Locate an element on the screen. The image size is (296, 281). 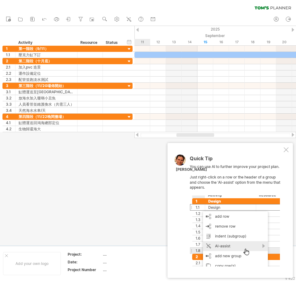
div: 1 is located at coordinates (11, 48).